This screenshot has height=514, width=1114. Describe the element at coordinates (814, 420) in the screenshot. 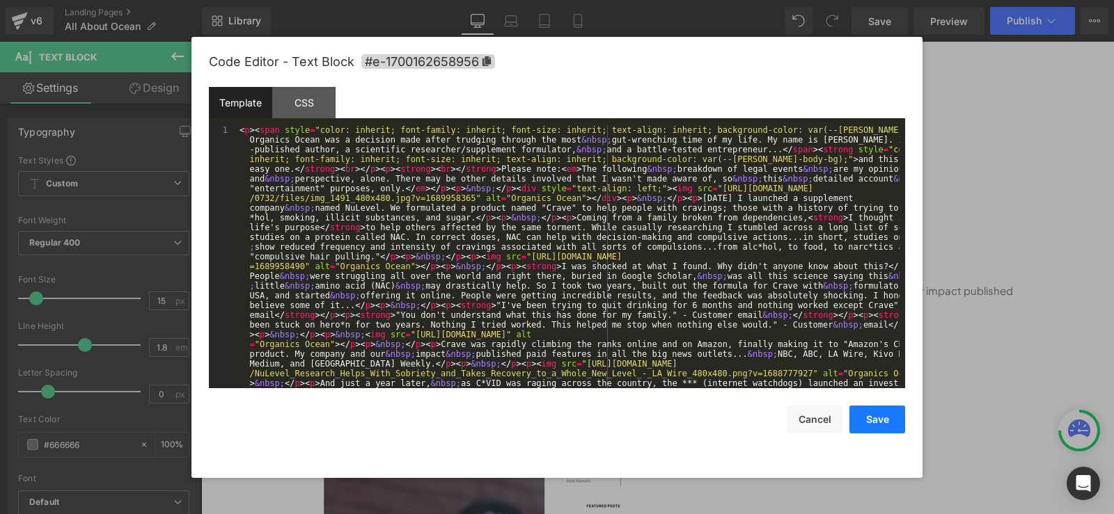

I see `button: Cancel` at that location.